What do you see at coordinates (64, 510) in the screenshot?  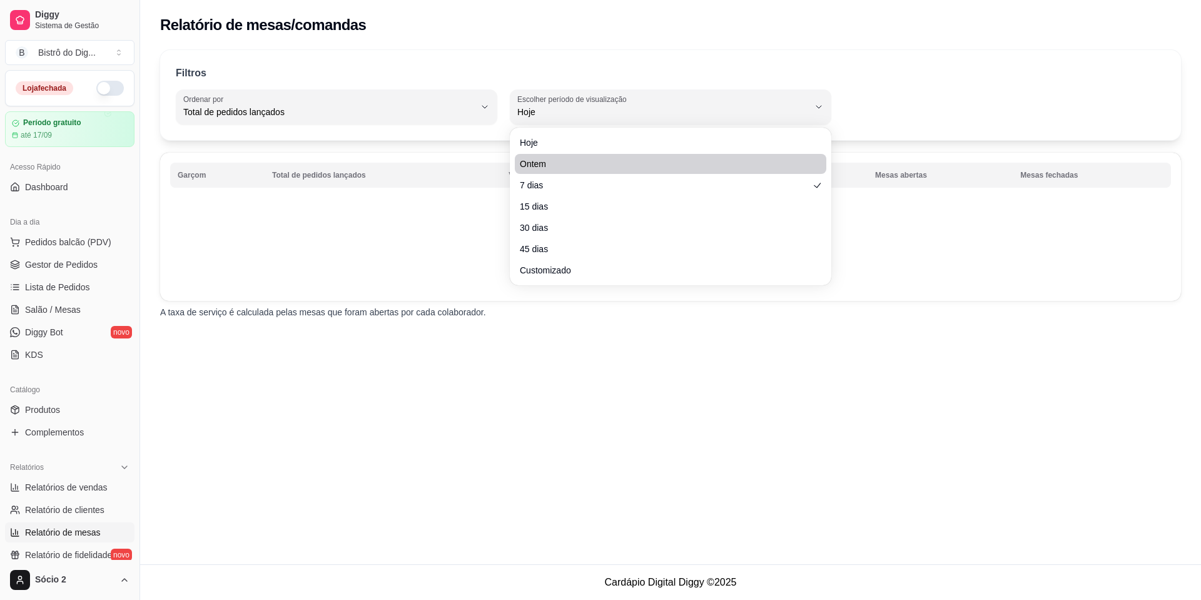 I see `span: Relatório de clientes` at bounding box center [64, 510].